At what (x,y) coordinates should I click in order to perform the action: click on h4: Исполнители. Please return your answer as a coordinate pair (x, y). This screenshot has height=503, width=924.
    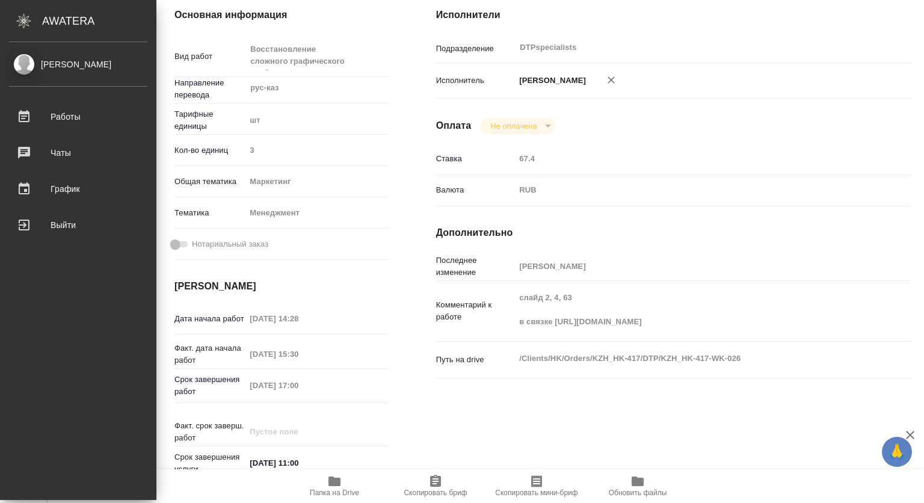
    Looking at the image, I should click on (673, 15).